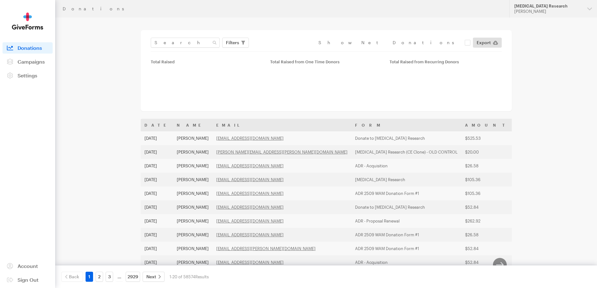 The image size is (597, 288). What do you see at coordinates (202, 277) in the screenshot?
I see `span: Results` at bounding box center [202, 277].